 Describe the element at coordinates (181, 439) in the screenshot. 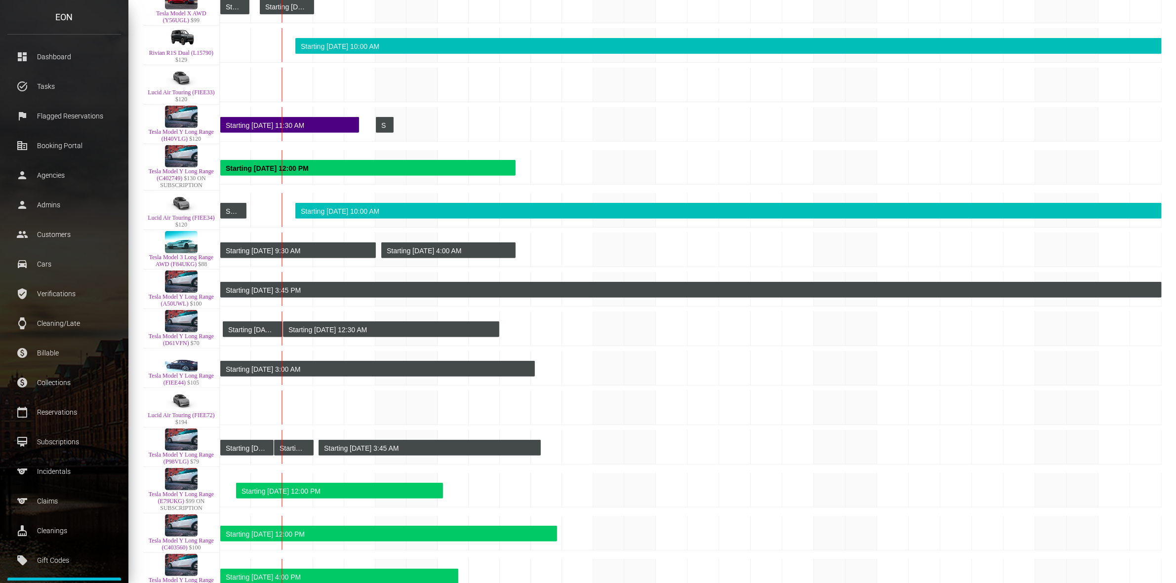

I see `img: Tesla Model Y Long Range (P98VLG)` at that location.